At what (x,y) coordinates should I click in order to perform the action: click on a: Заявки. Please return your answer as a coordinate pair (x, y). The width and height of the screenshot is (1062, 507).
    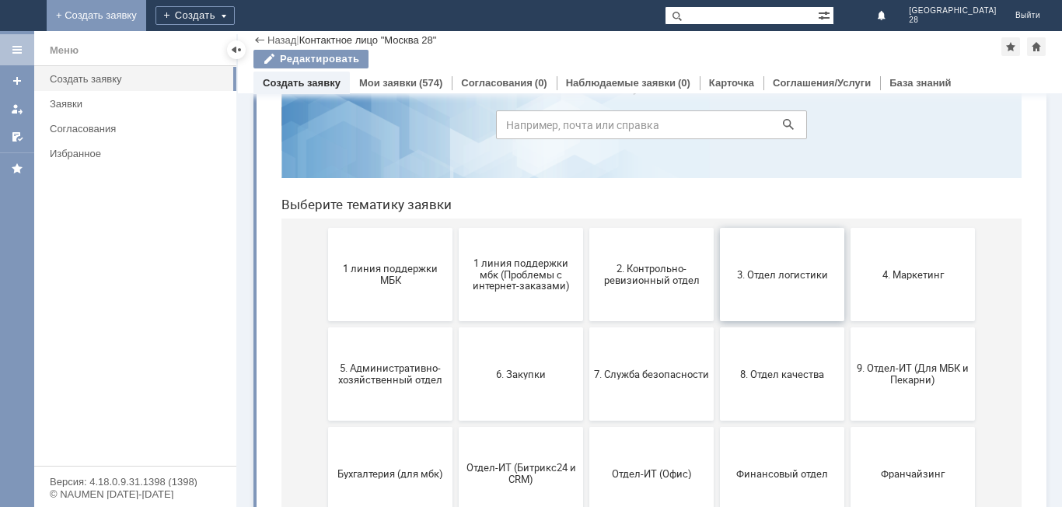
    Looking at the image, I should click on (138, 103).